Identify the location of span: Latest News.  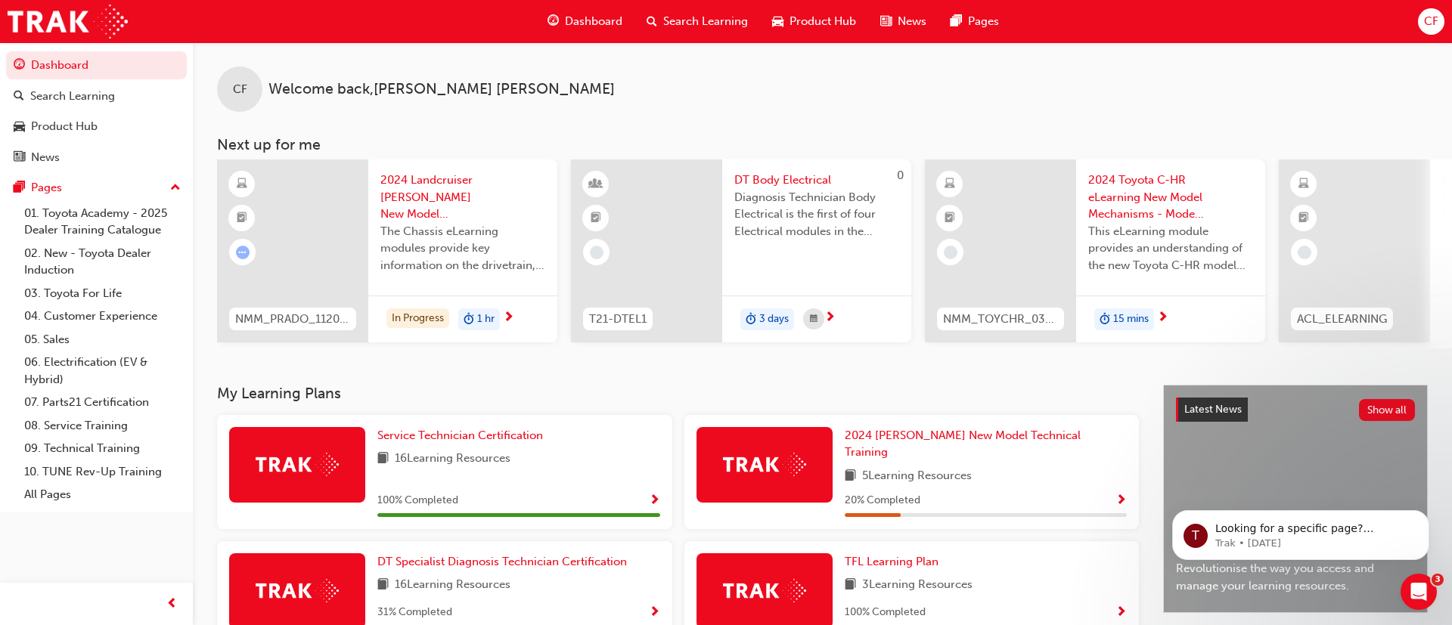
(1213, 409).